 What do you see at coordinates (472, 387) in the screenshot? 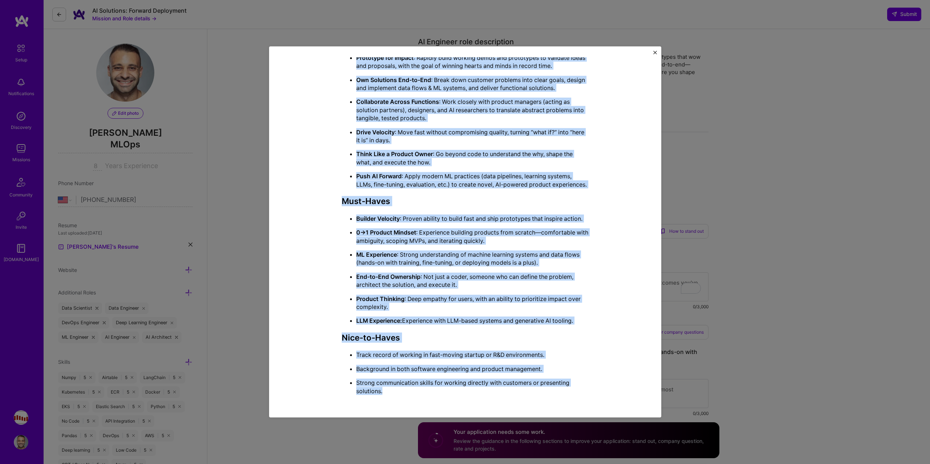
I see `p: Strong communication skills for working directly with customers or presenting solutions.` at bounding box center [472, 387].